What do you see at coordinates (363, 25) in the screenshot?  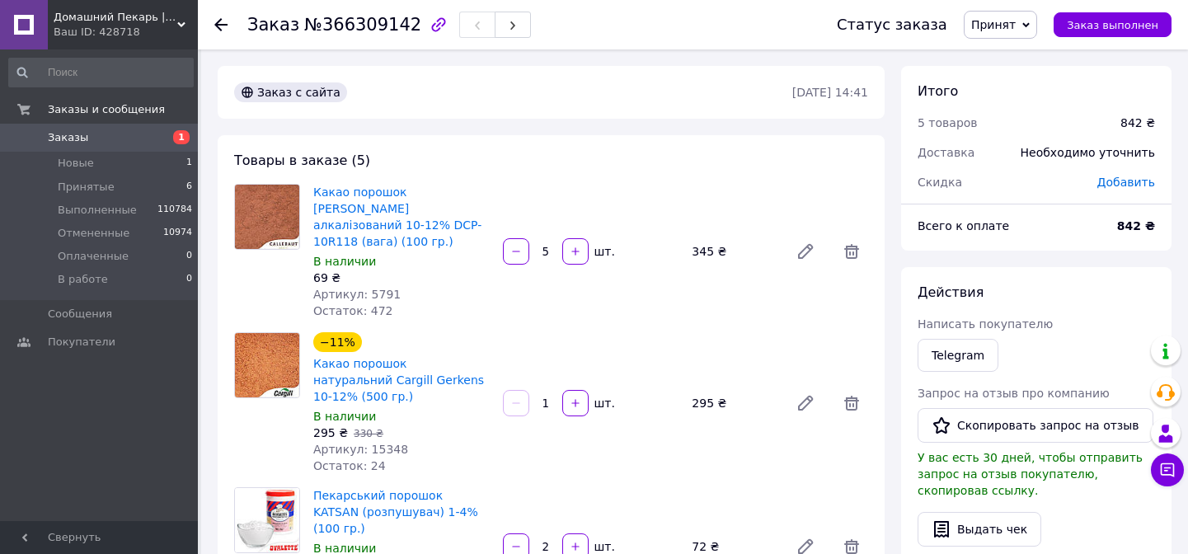 I see `span: №366309142` at bounding box center [363, 25].